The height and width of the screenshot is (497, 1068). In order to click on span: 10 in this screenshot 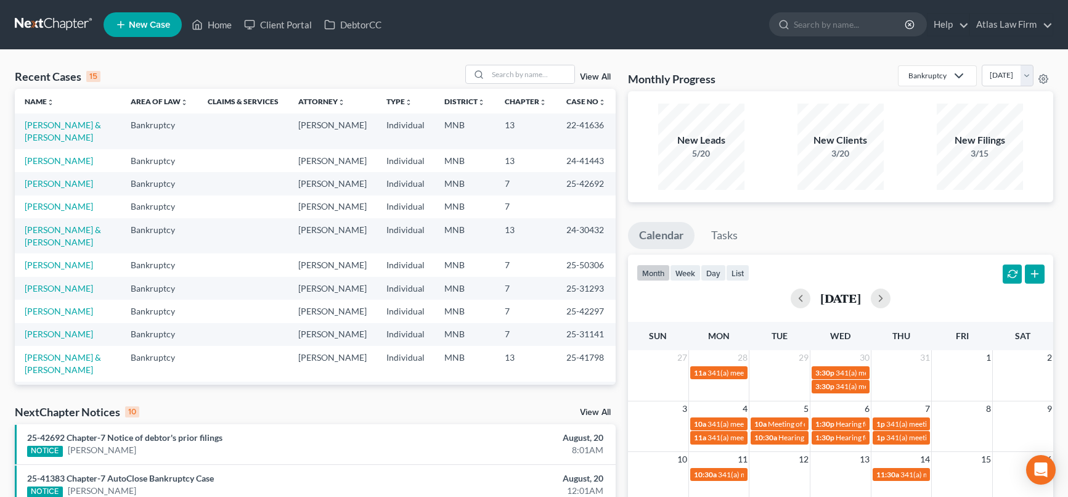, I will do `click(682, 459)`.